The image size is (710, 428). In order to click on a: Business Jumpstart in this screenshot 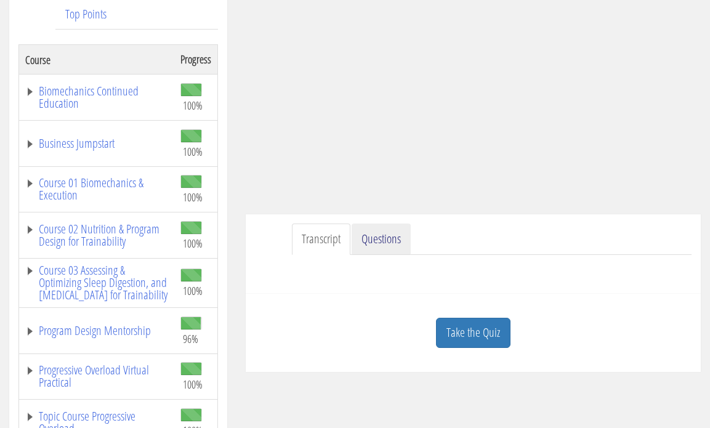, I will do `click(97, 144)`.